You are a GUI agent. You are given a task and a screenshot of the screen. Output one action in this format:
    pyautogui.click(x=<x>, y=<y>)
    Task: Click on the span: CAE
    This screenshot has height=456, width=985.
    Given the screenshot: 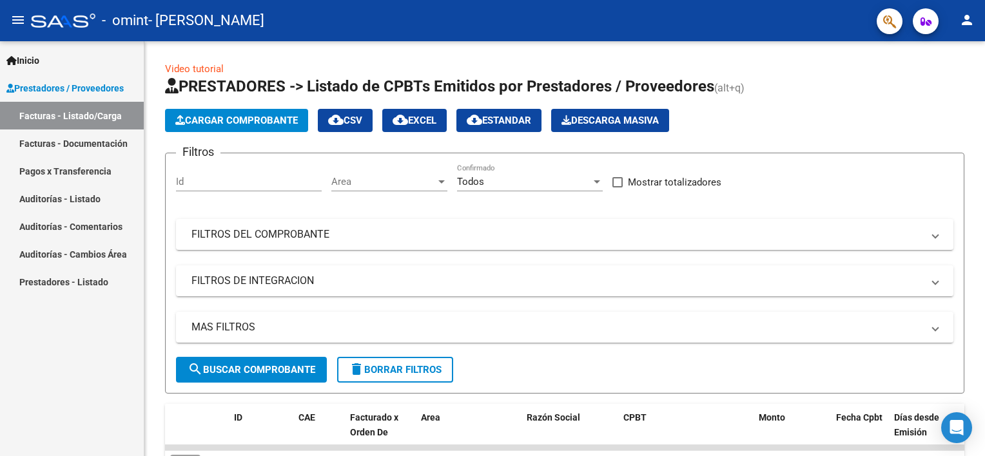 What is the action you would take?
    pyautogui.click(x=307, y=418)
    